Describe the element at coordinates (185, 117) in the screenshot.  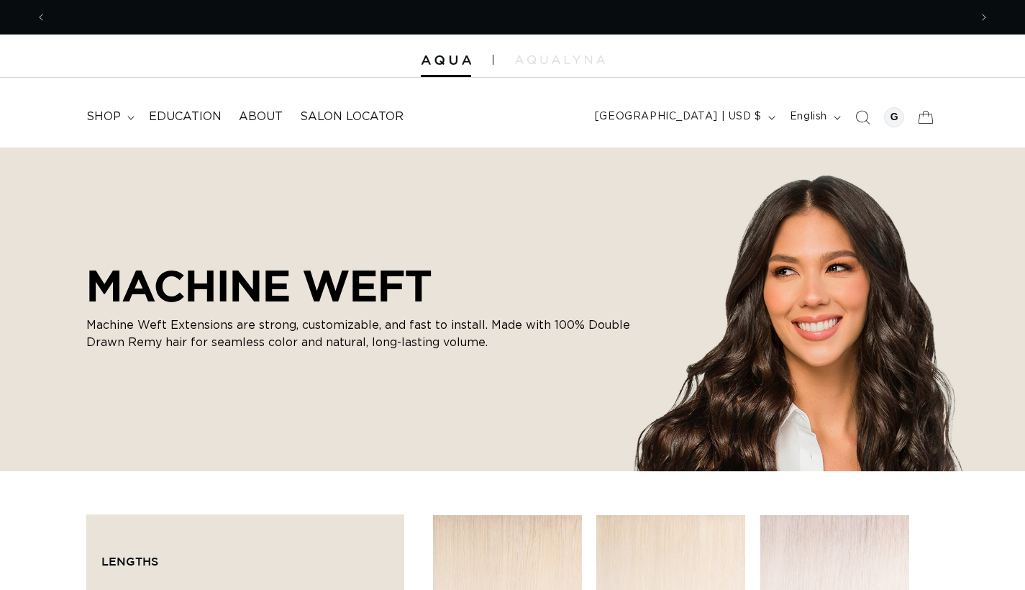
I see `span: Education` at that location.